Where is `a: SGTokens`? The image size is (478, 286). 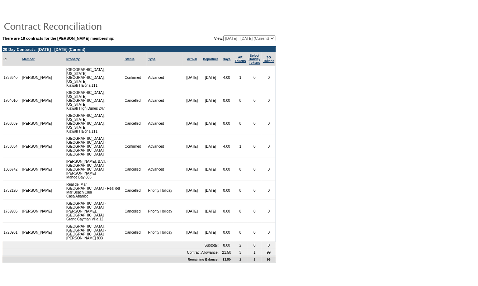 a: SGTokens is located at coordinates (269, 59).